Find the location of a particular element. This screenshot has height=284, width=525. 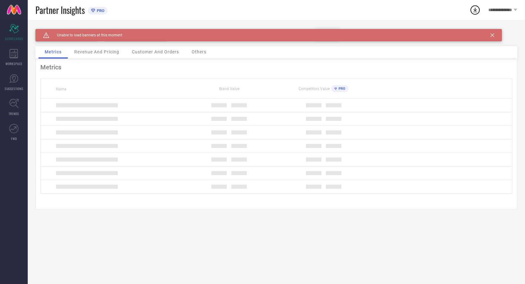

span: WORKSPACE is located at coordinates (14, 63).